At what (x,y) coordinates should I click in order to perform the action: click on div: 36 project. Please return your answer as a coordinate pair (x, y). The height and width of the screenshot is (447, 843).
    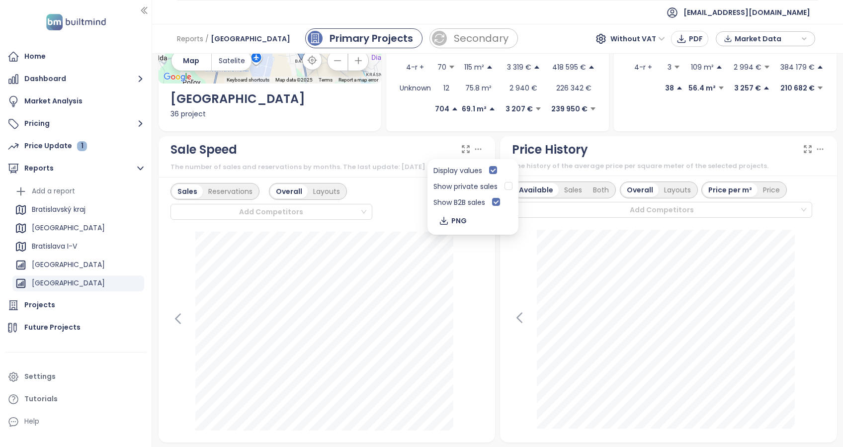
    Looking at the image, I should click on (270, 114).